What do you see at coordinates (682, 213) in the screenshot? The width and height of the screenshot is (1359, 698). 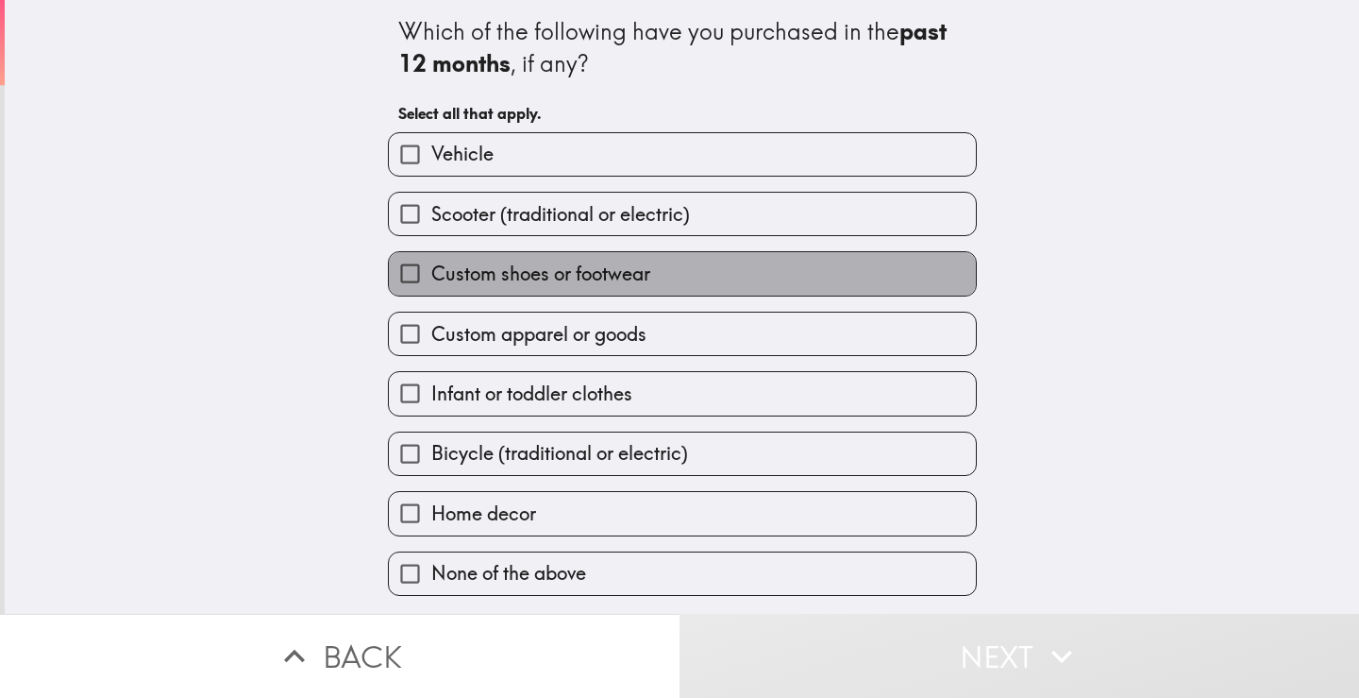 I see `button: Scooter (traditional or electric)` at bounding box center [682, 213].